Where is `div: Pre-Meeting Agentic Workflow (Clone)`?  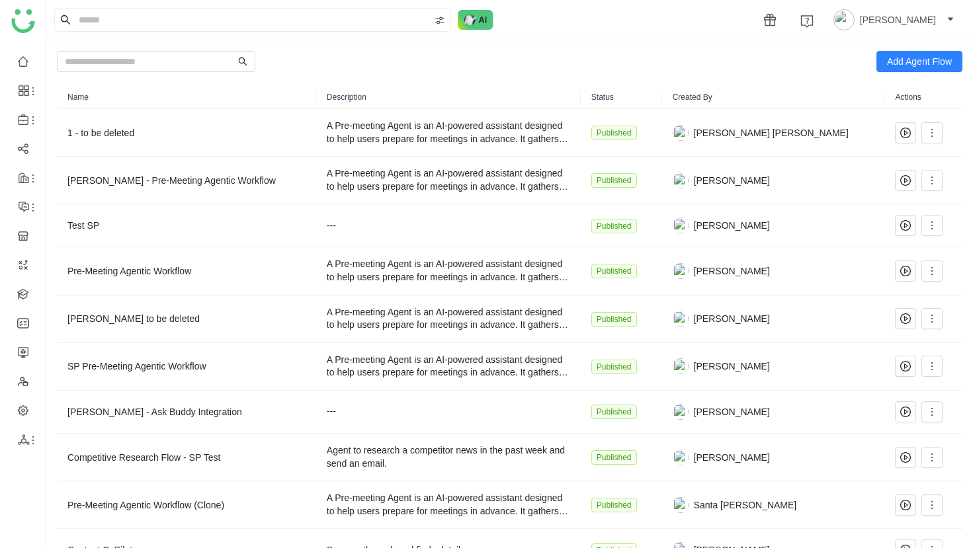 div: Pre-Meeting Agentic Workflow (Clone) is located at coordinates (186, 505).